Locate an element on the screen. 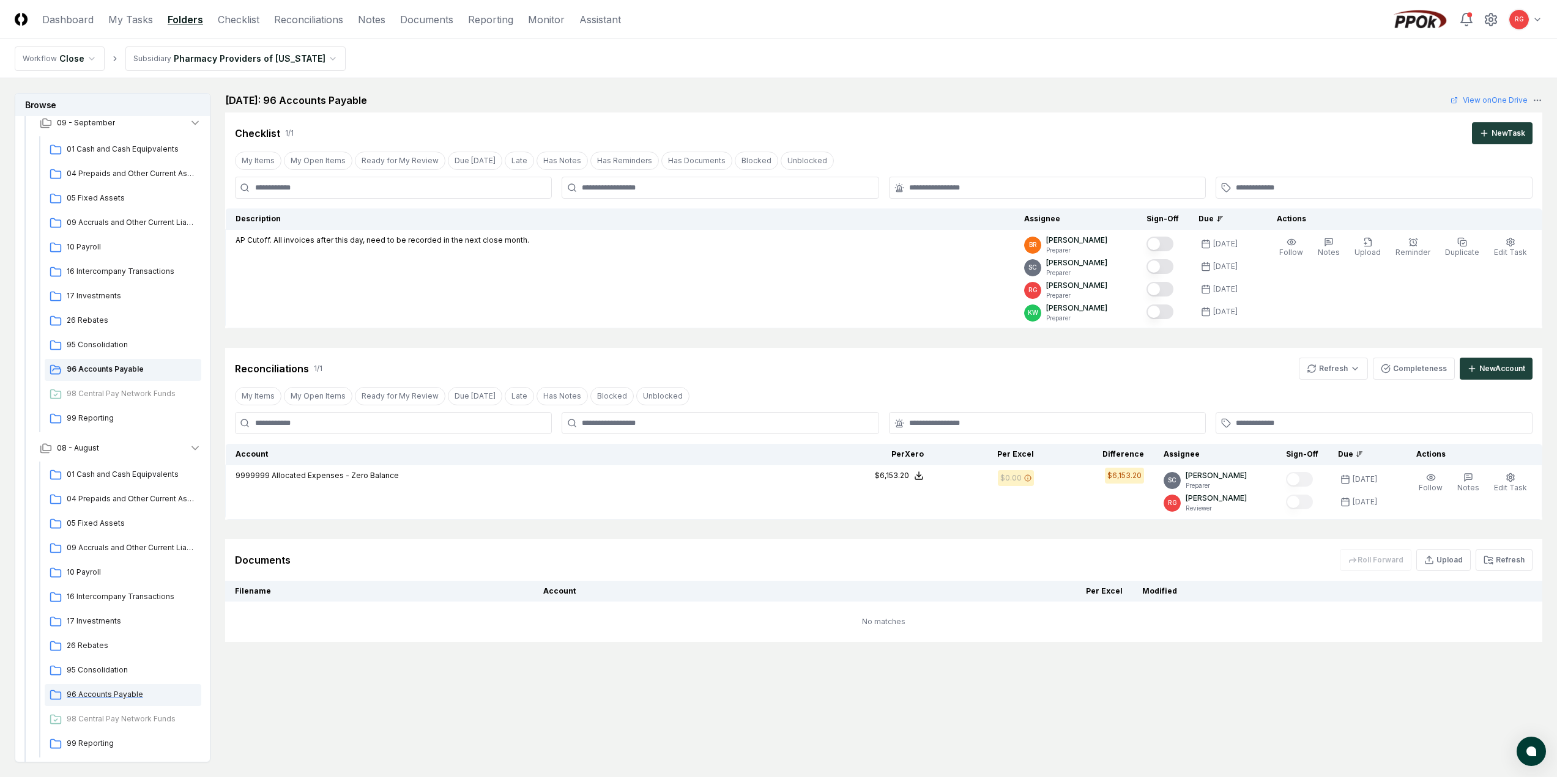 Image resolution: width=1557 pixels, height=777 pixels. div: Account is located at coordinates (525, 454).